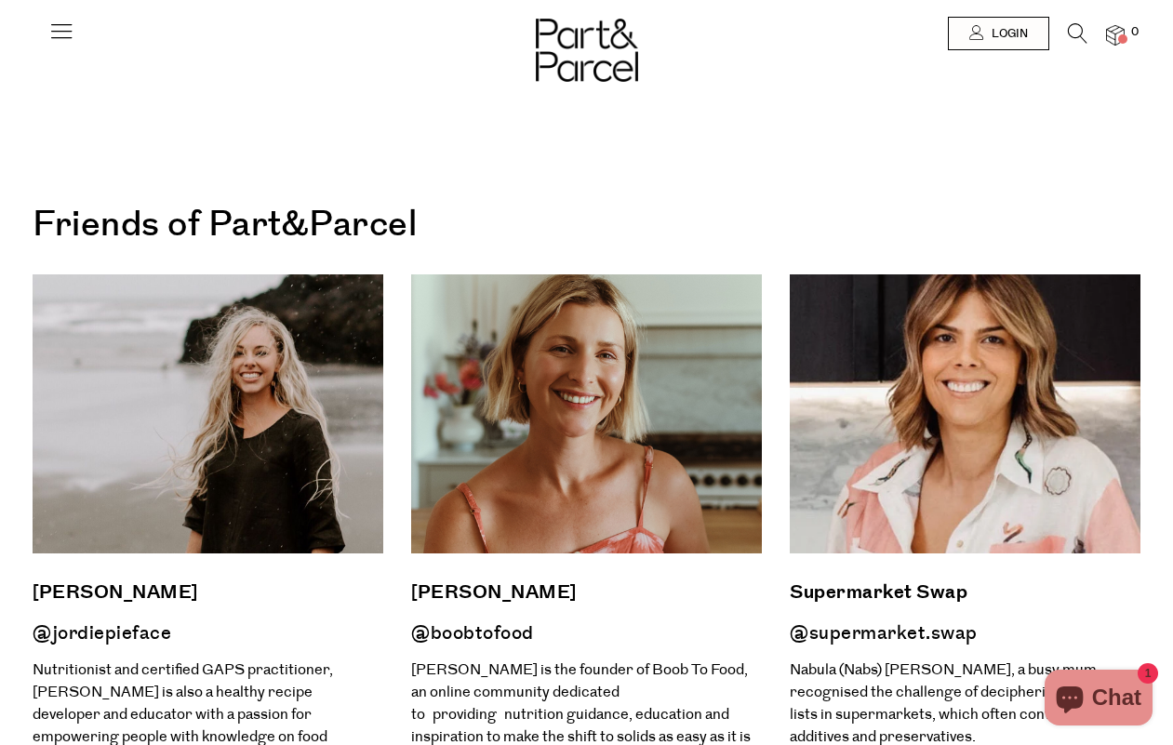 The width and height of the screenshot is (1173, 745). What do you see at coordinates (884, 634) in the screenshot?
I see `a: @supermarket.swap` at bounding box center [884, 634].